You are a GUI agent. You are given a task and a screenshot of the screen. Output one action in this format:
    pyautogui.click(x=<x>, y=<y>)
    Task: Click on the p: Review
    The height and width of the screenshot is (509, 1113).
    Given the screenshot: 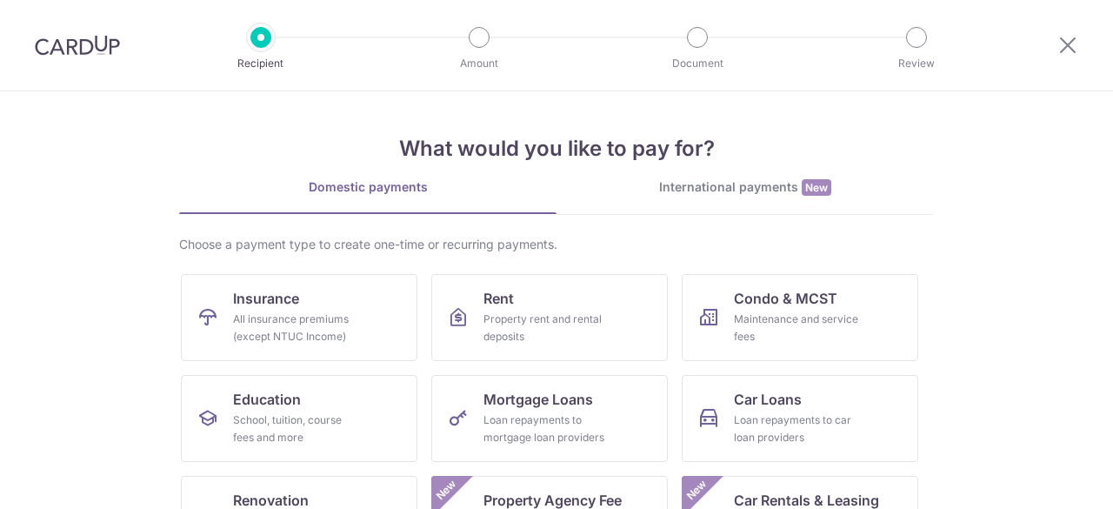 What is the action you would take?
    pyautogui.click(x=917, y=63)
    